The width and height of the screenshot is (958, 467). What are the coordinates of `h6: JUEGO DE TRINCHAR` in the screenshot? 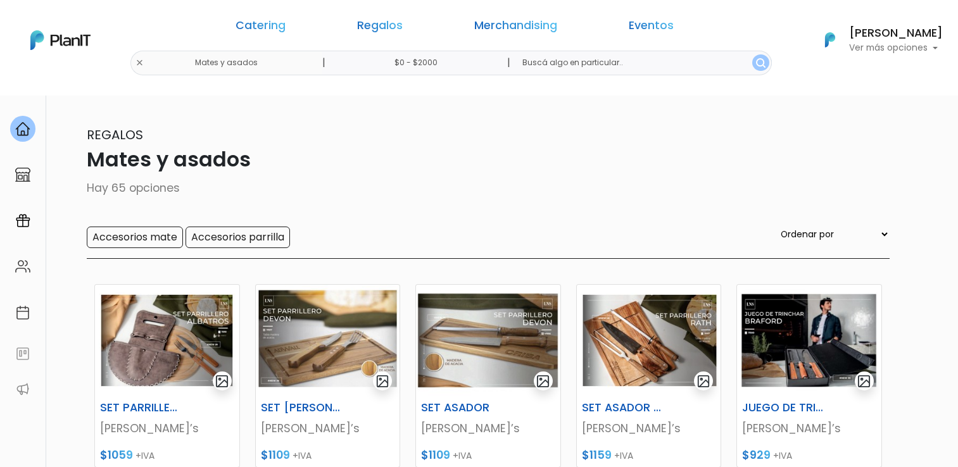 It's located at (784, 408).